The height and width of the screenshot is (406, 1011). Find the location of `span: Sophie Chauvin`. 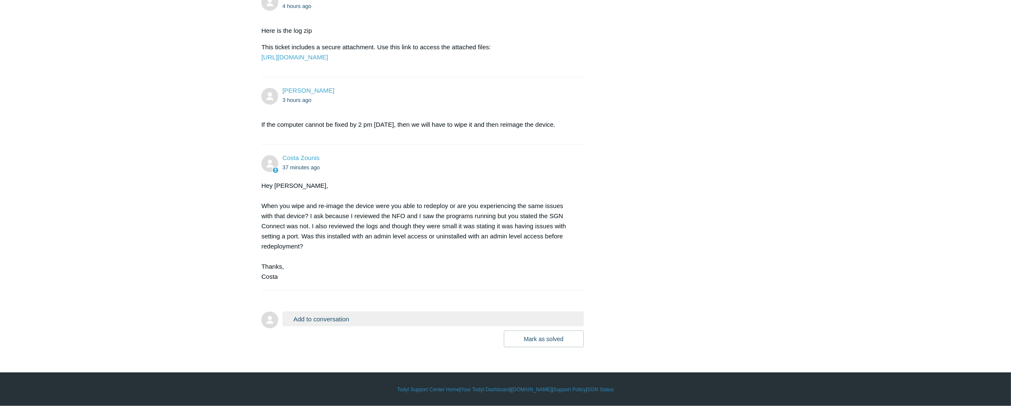

span: Sophie Chauvin is located at coordinates (308, 90).